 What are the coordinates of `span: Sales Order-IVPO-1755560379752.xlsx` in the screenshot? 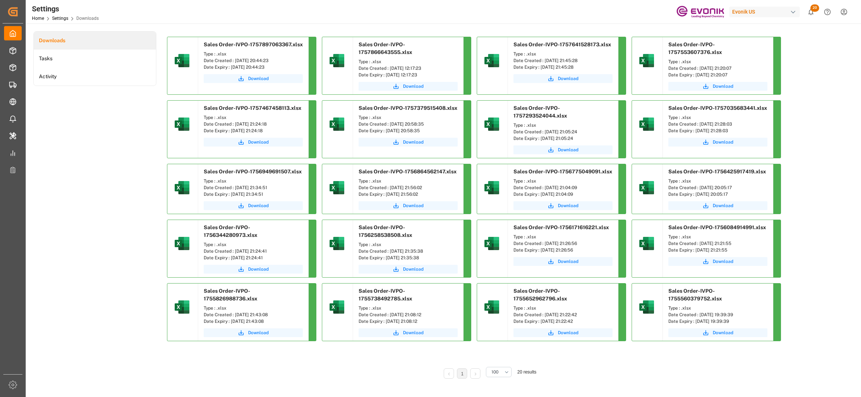 It's located at (695, 294).